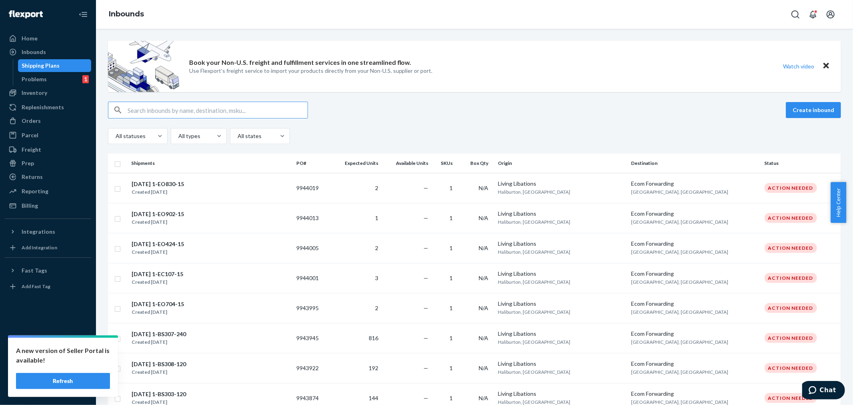  I want to click on span: 144, so click(374, 398).